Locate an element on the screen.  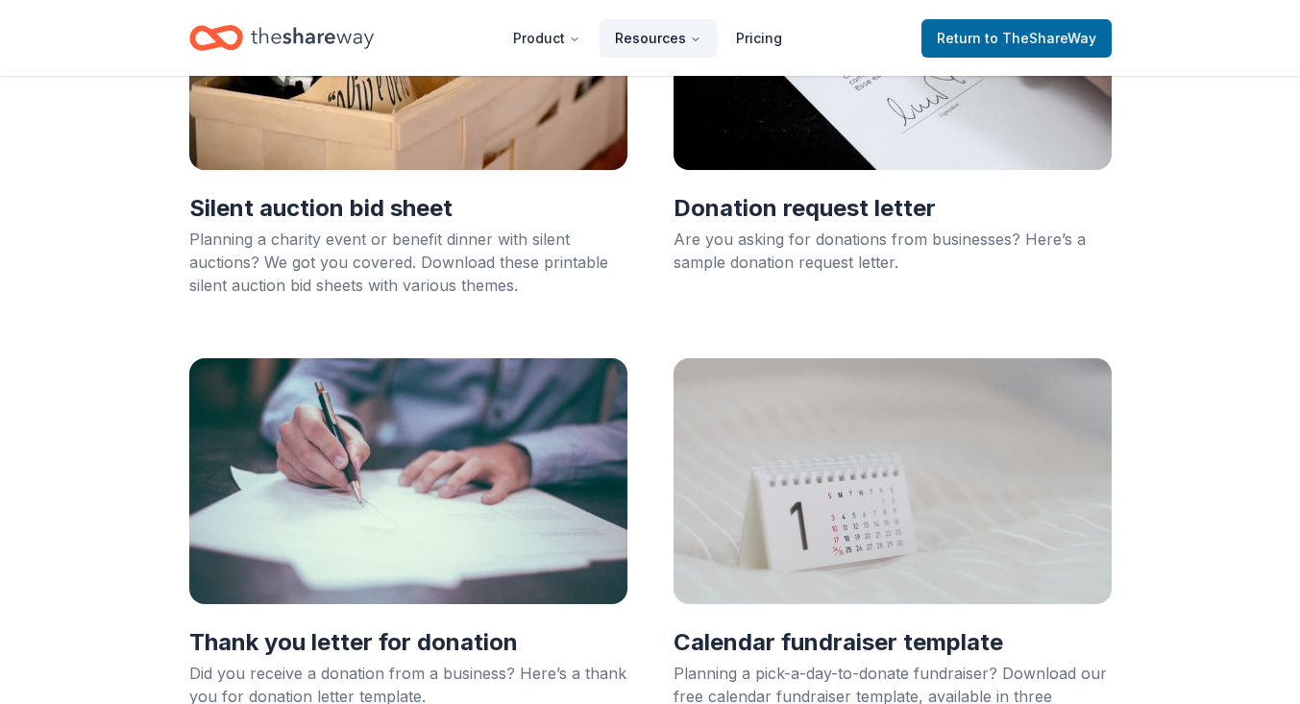
button: Resources is located at coordinates (658, 38).